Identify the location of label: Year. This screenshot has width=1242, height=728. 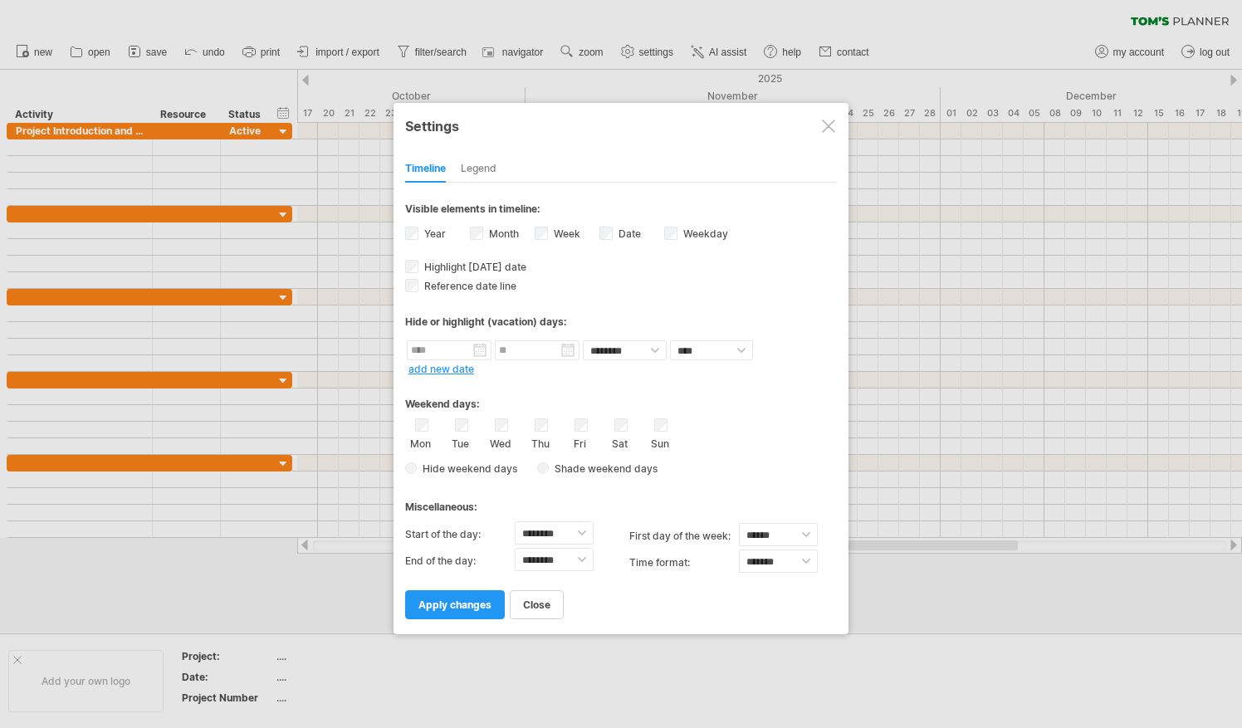
(433, 233).